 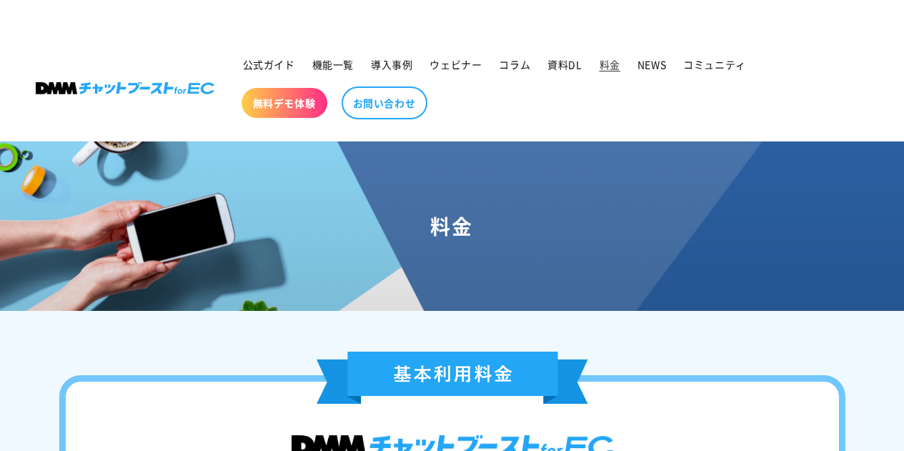 What do you see at coordinates (333, 64) in the screenshot?
I see `a: 機能一覧` at bounding box center [333, 64].